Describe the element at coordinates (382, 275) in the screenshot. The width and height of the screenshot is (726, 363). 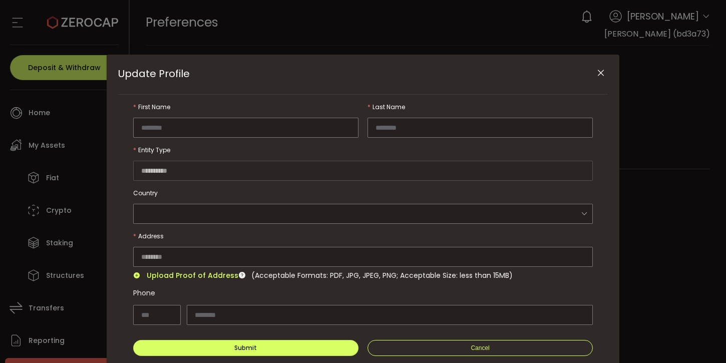
I see `div: (Acceptable Formats: PDF, JPG, JPEG, PNG; Acceptable Size: less than 15MB)` at that location.